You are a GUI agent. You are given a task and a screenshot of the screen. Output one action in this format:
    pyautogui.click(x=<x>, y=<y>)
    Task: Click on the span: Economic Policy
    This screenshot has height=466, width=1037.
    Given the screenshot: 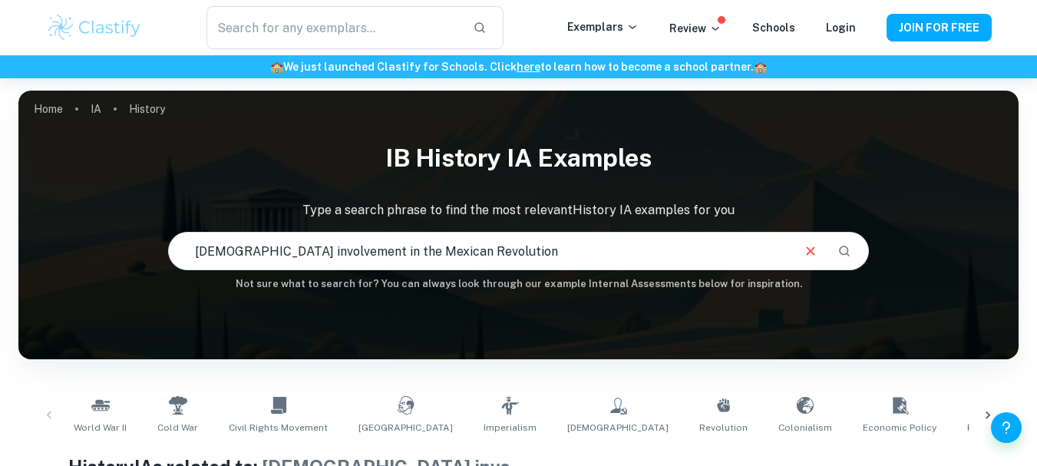 What is the action you would take?
    pyautogui.click(x=899, y=427)
    